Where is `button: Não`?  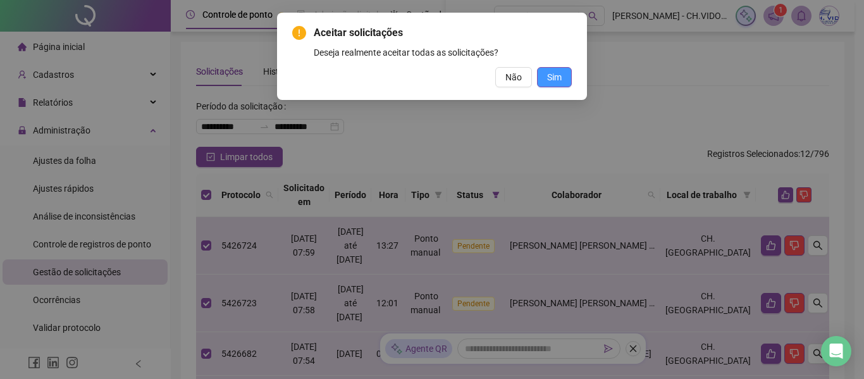
button: Não is located at coordinates (514, 77).